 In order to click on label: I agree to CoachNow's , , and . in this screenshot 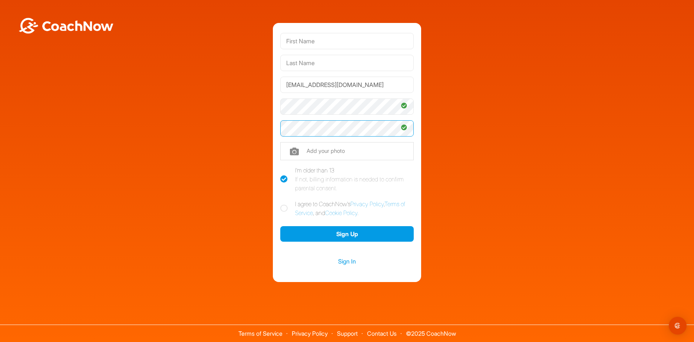, I will do `click(347, 209)`.